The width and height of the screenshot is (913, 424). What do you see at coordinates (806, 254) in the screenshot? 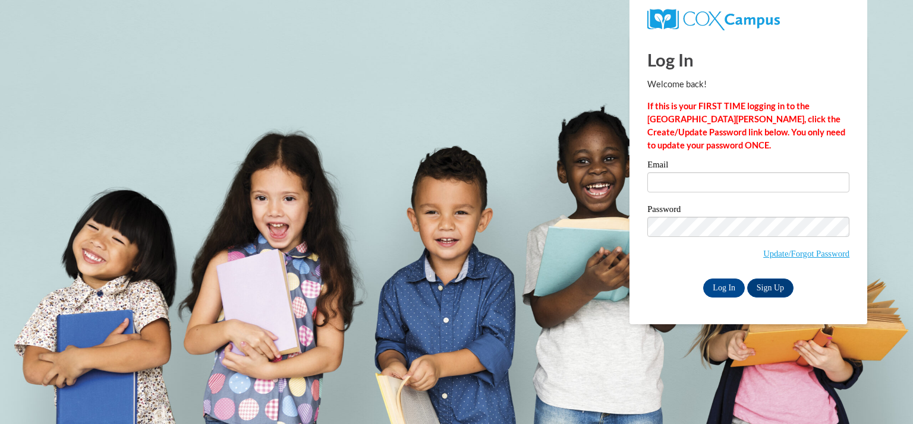
I see `a: Update/Forgot Password` at bounding box center [806, 254].